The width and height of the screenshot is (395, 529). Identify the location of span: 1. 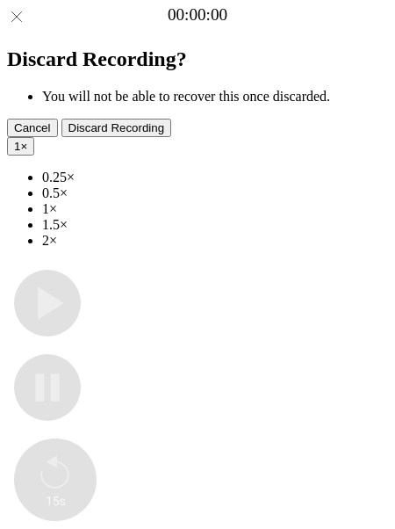
(17, 146).